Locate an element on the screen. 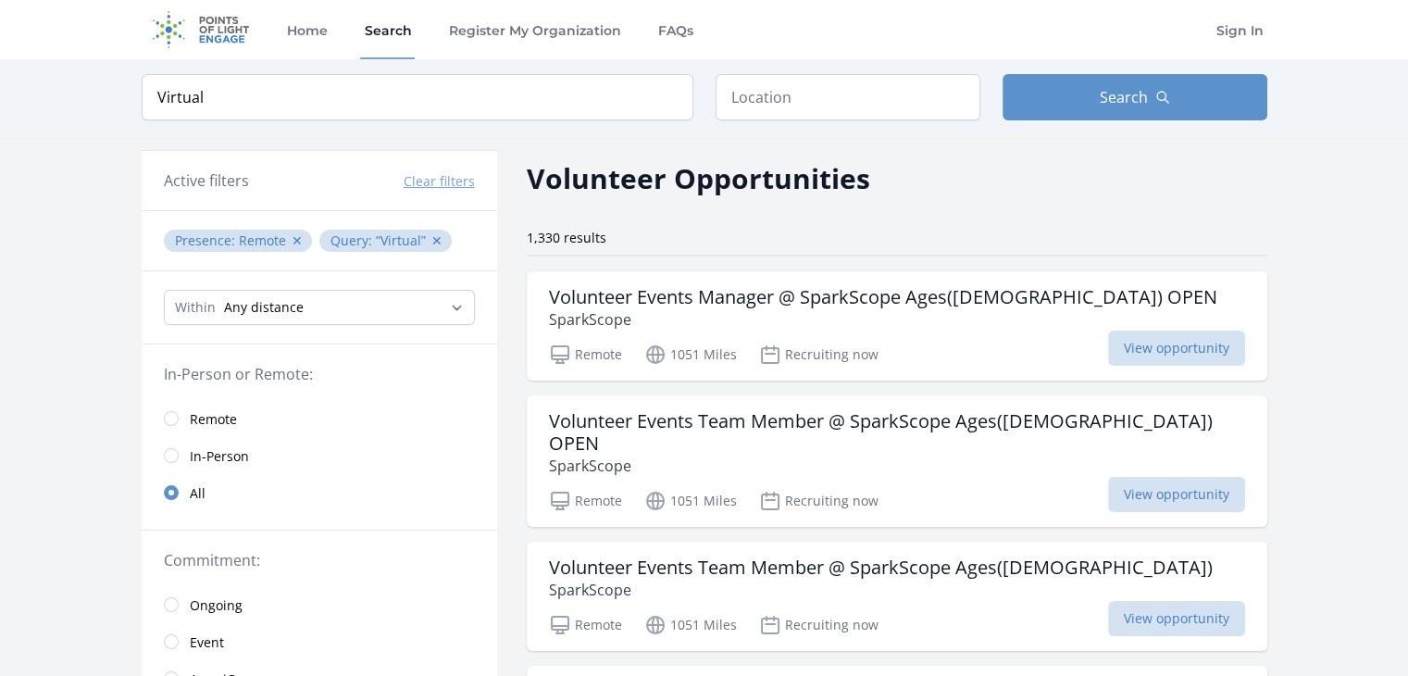  a: All is located at coordinates (319, 493).